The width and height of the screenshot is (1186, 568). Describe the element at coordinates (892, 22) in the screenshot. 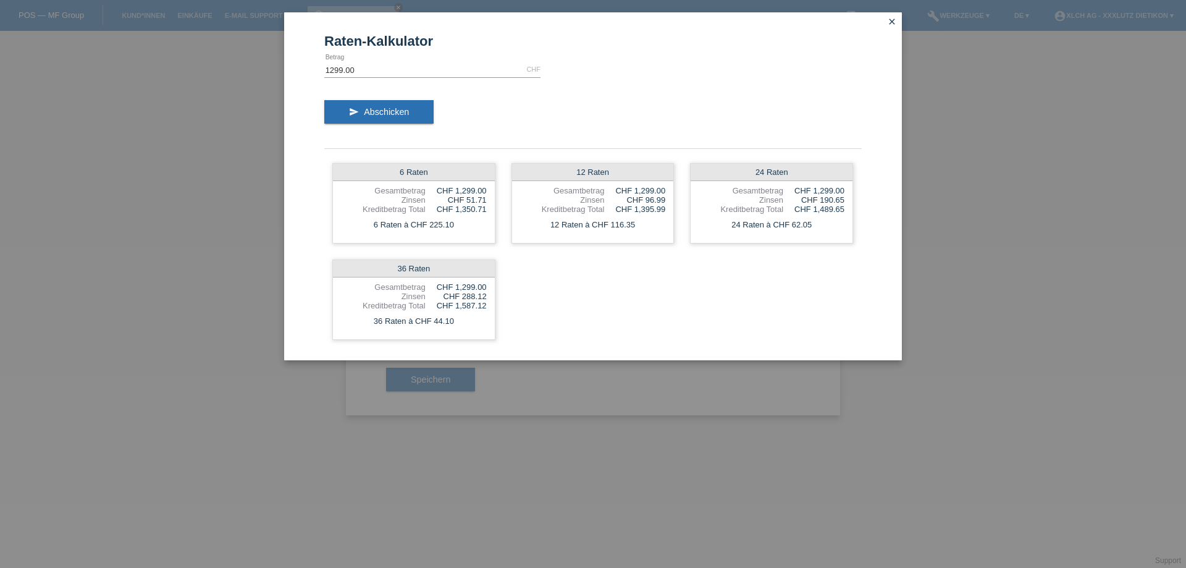

I see `i: close` at that location.